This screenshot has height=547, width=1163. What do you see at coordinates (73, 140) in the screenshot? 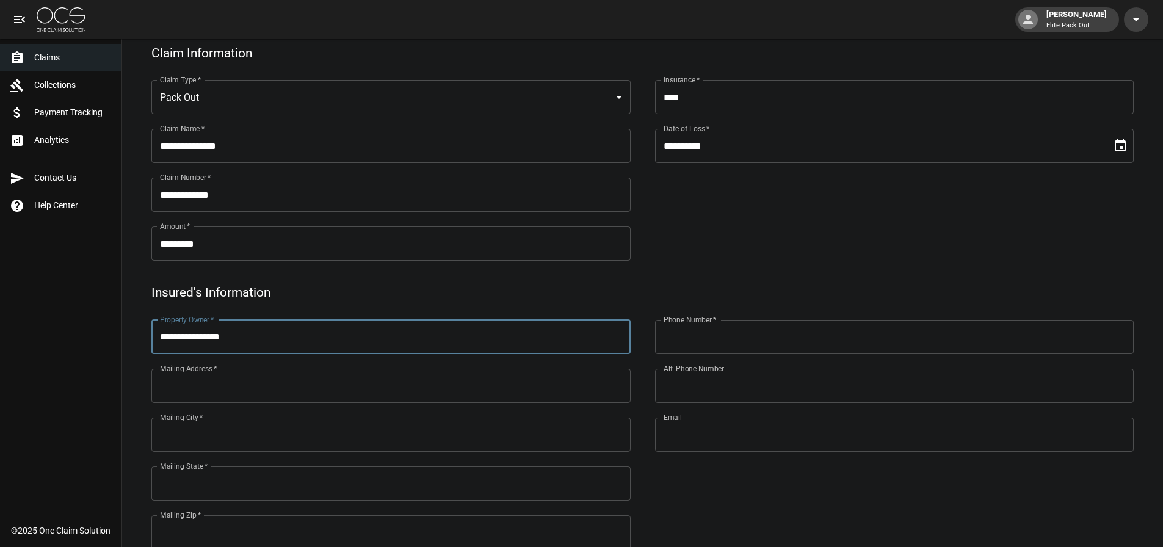
I see `span: Analytics` at bounding box center [73, 140].